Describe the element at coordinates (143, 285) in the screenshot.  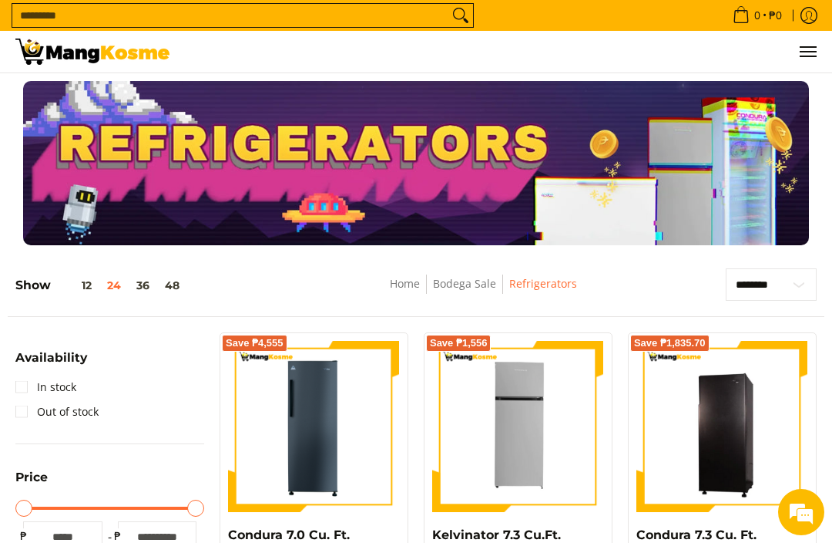
I see `button: 36` at that location.